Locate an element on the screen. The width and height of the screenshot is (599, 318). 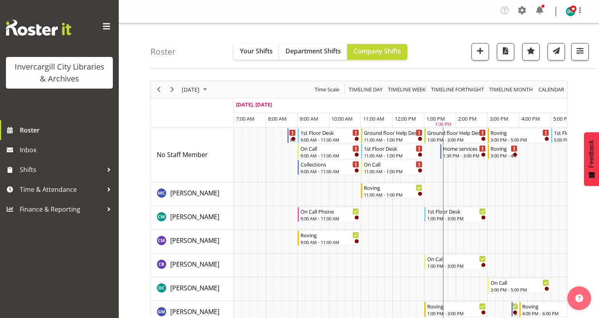
span: 5:00 PM is located at coordinates (562, 119).